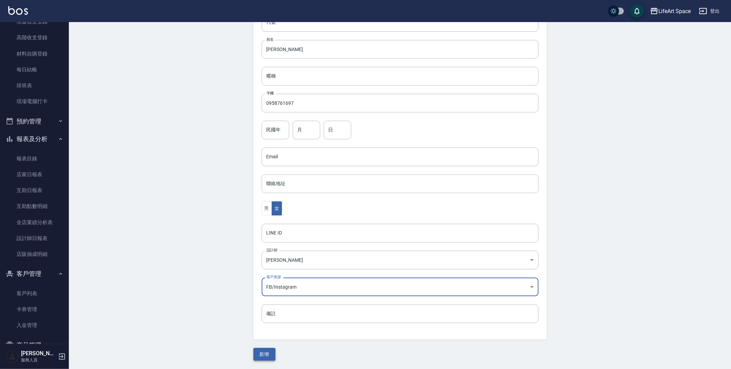  Describe the element at coordinates (675, 11) in the screenshot. I see `div: LifeArt Space` at that location.